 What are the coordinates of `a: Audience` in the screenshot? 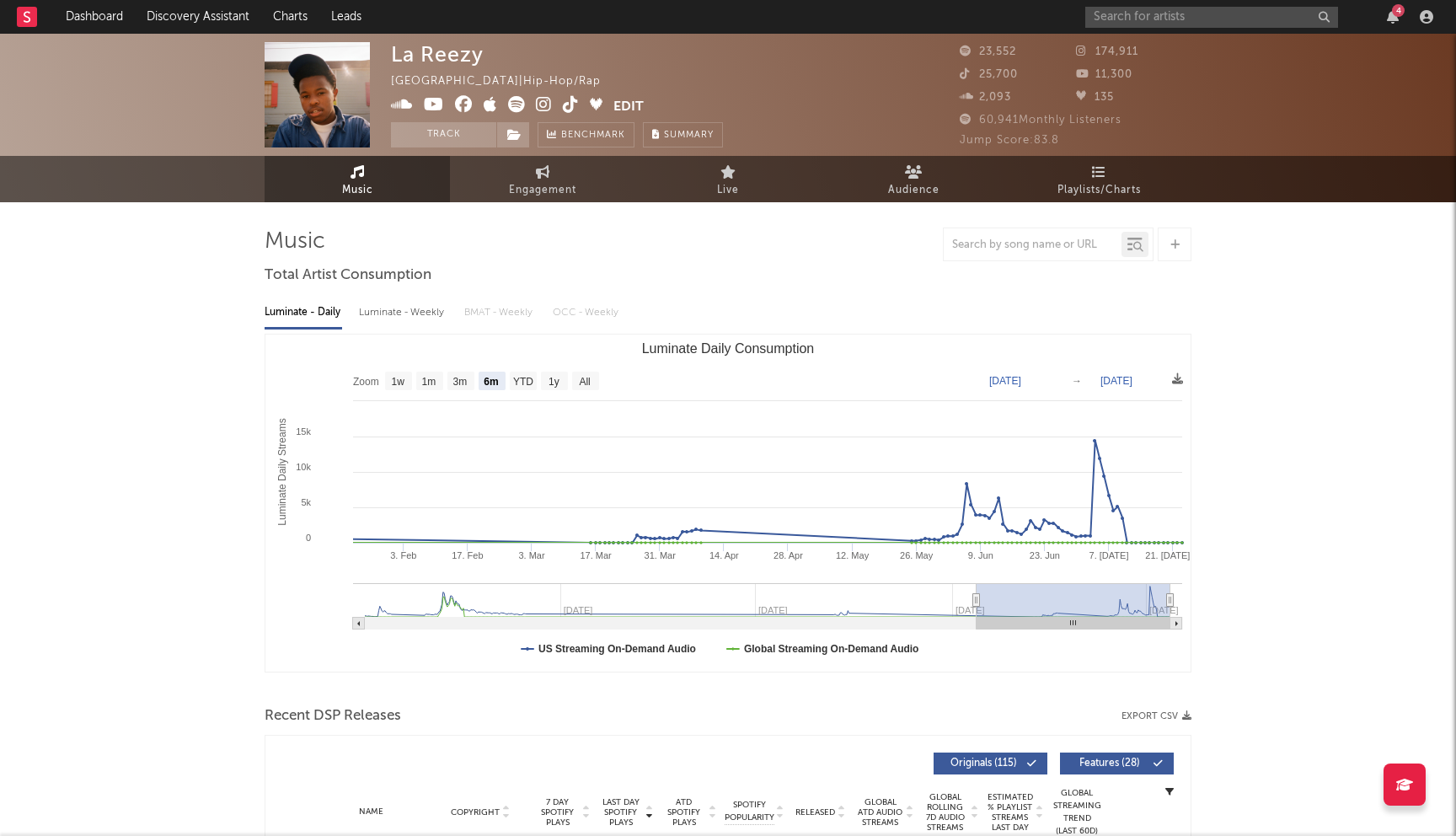 It's located at (913, 178).